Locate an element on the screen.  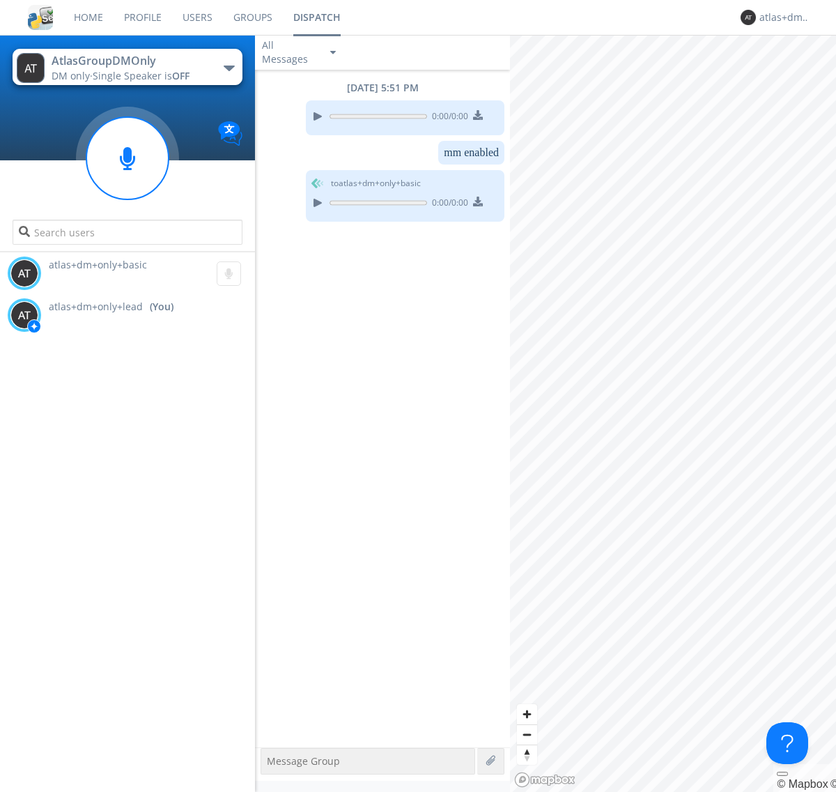
a: Mapbox logo is located at coordinates (545, 779).